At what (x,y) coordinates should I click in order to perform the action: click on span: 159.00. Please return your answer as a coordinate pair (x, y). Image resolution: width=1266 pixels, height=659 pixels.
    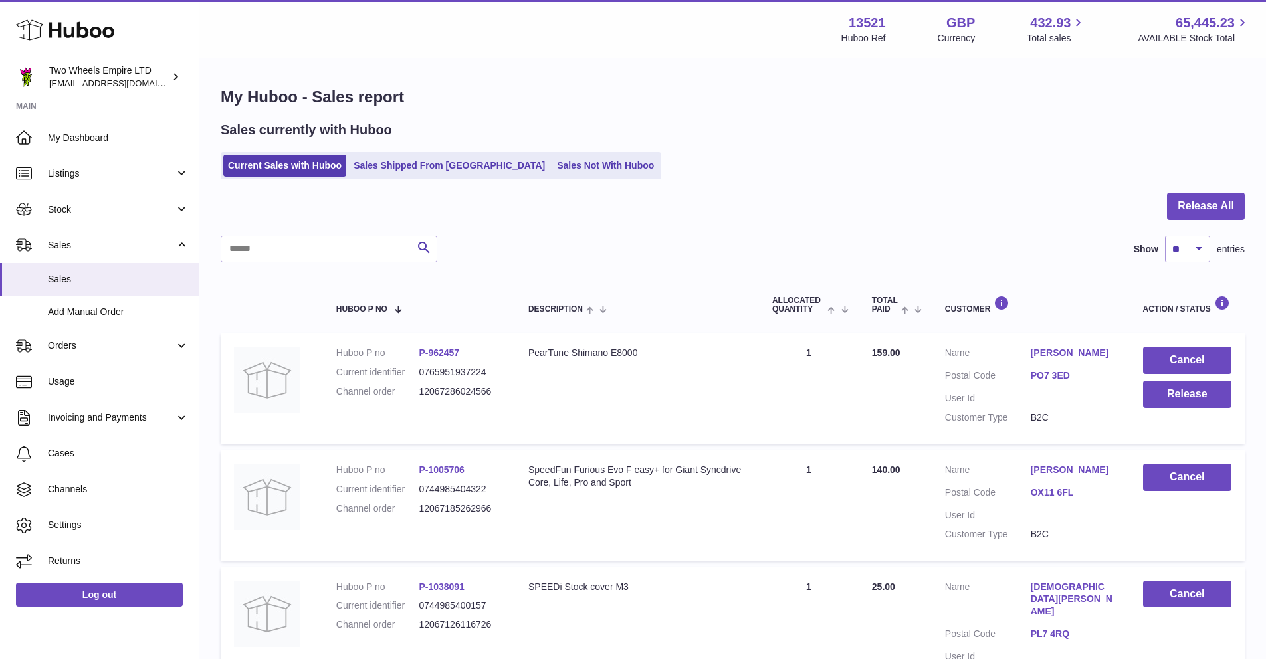
    Looking at the image, I should click on (886, 353).